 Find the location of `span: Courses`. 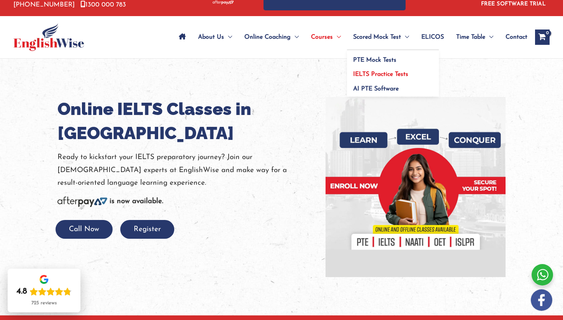

span: Courses is located at coordinates (321, 37).